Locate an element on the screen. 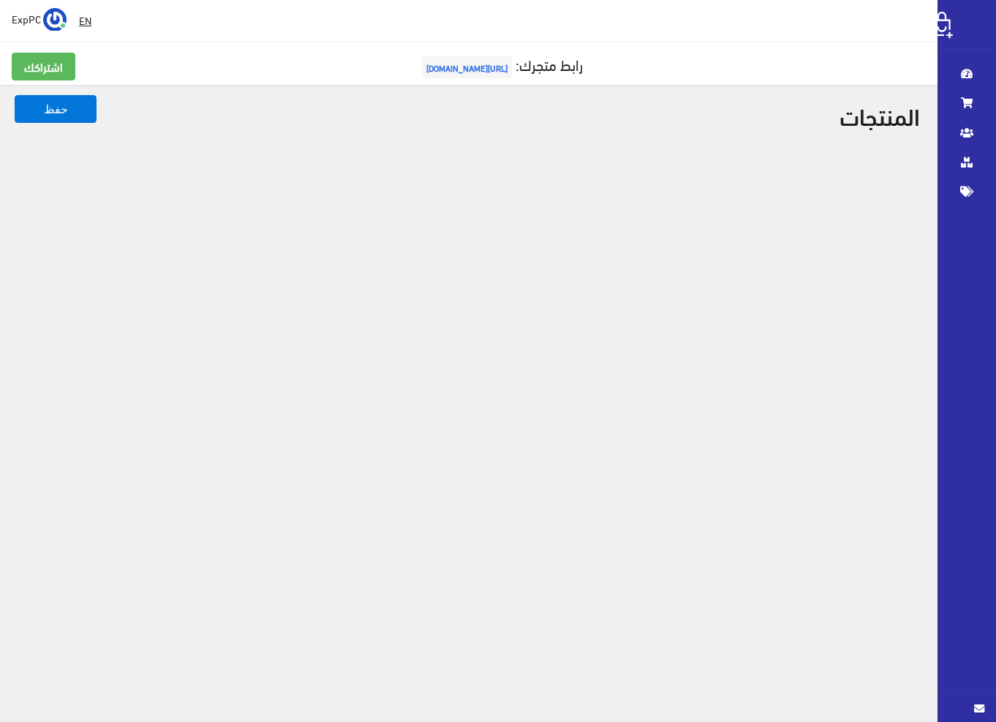  button: حفظ is located at coordinates (56, 109).